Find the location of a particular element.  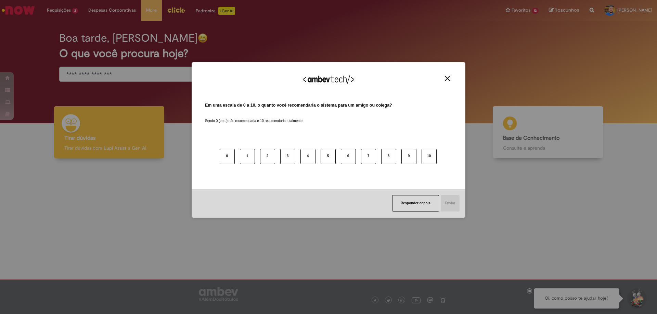

button: Responder depois is located at coordinates (415, 204).